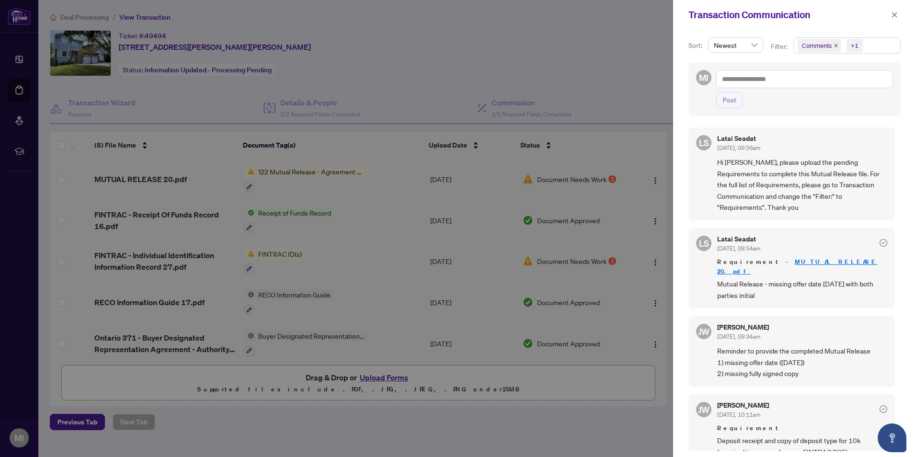 Image resolution: width=916 pixels, height=457 pixels. What do you see at coordinates (704, 78) in the screenshot?
I see `span: MI` at bounding box center [704, 78].